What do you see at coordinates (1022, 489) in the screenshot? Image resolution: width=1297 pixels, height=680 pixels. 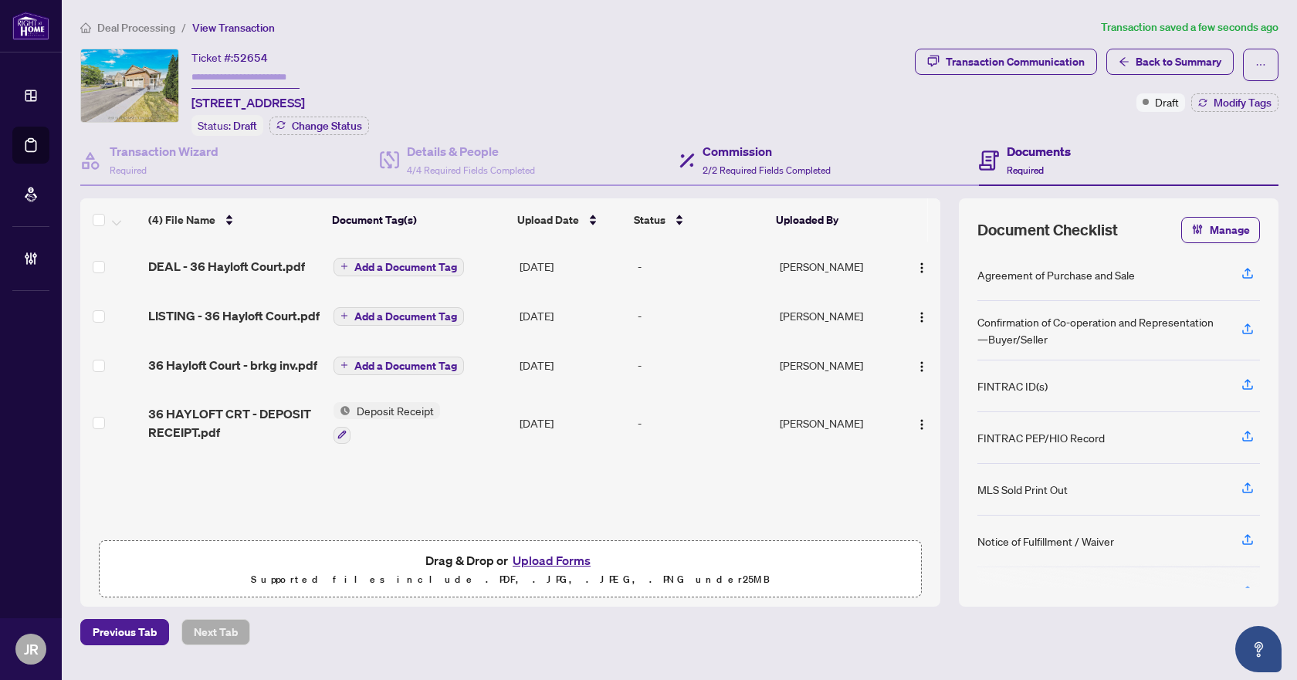 I see `div: MLS Sold Print Out` at bounding box center [1022, 489].